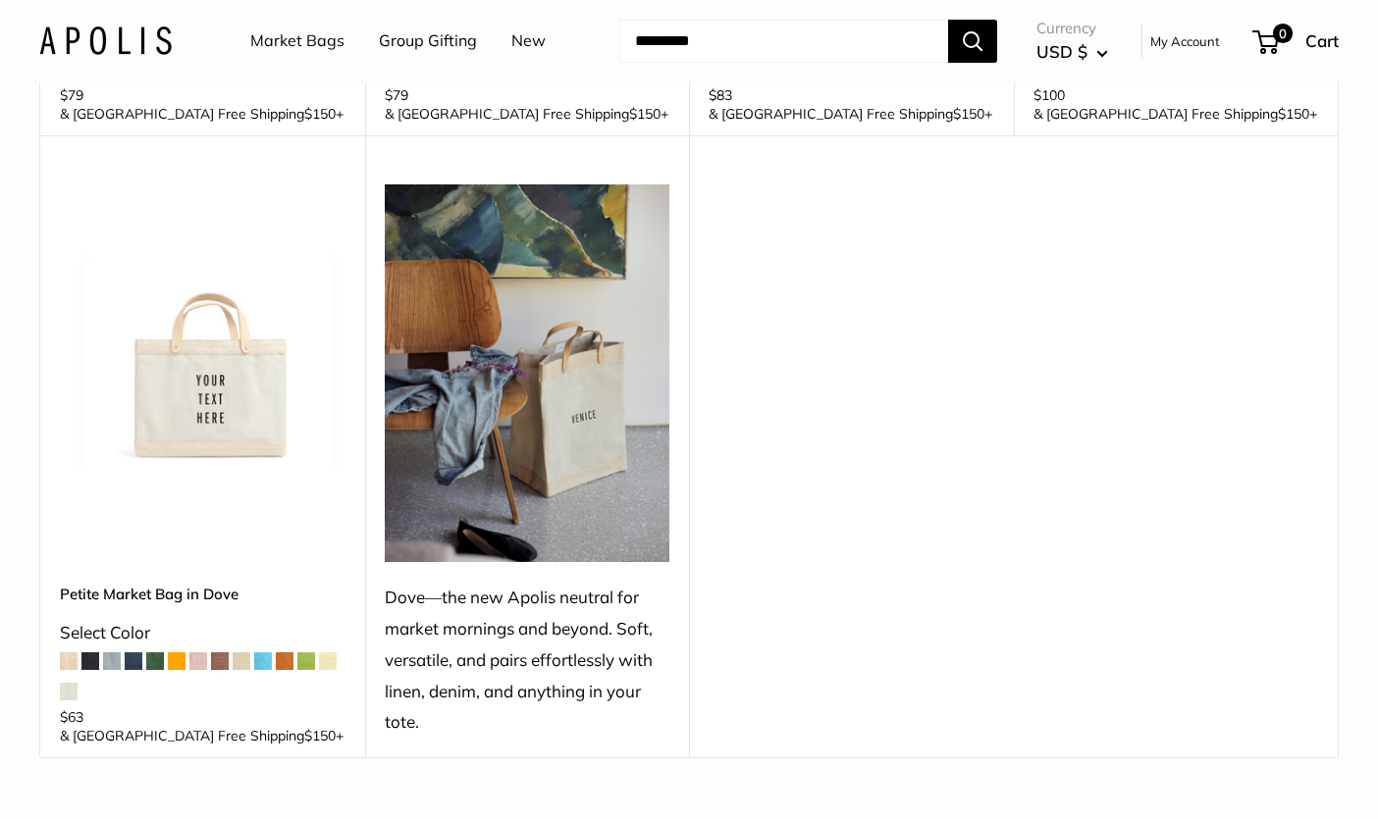  I want to click on span: Cart, so click(1322, 40).